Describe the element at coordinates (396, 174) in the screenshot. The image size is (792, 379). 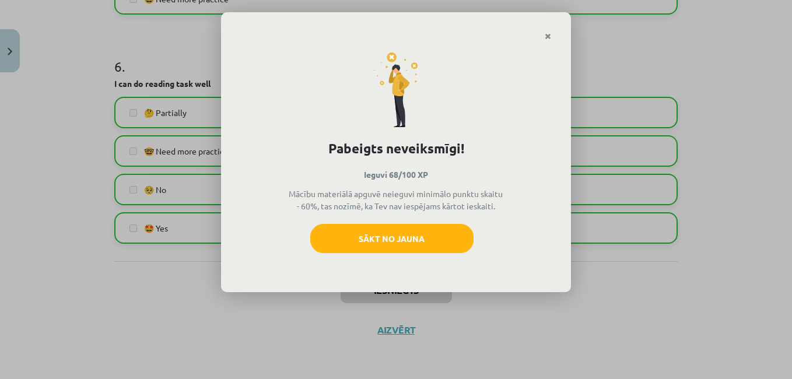
I see `p: Ieguvi 68/100 XP` at that location.